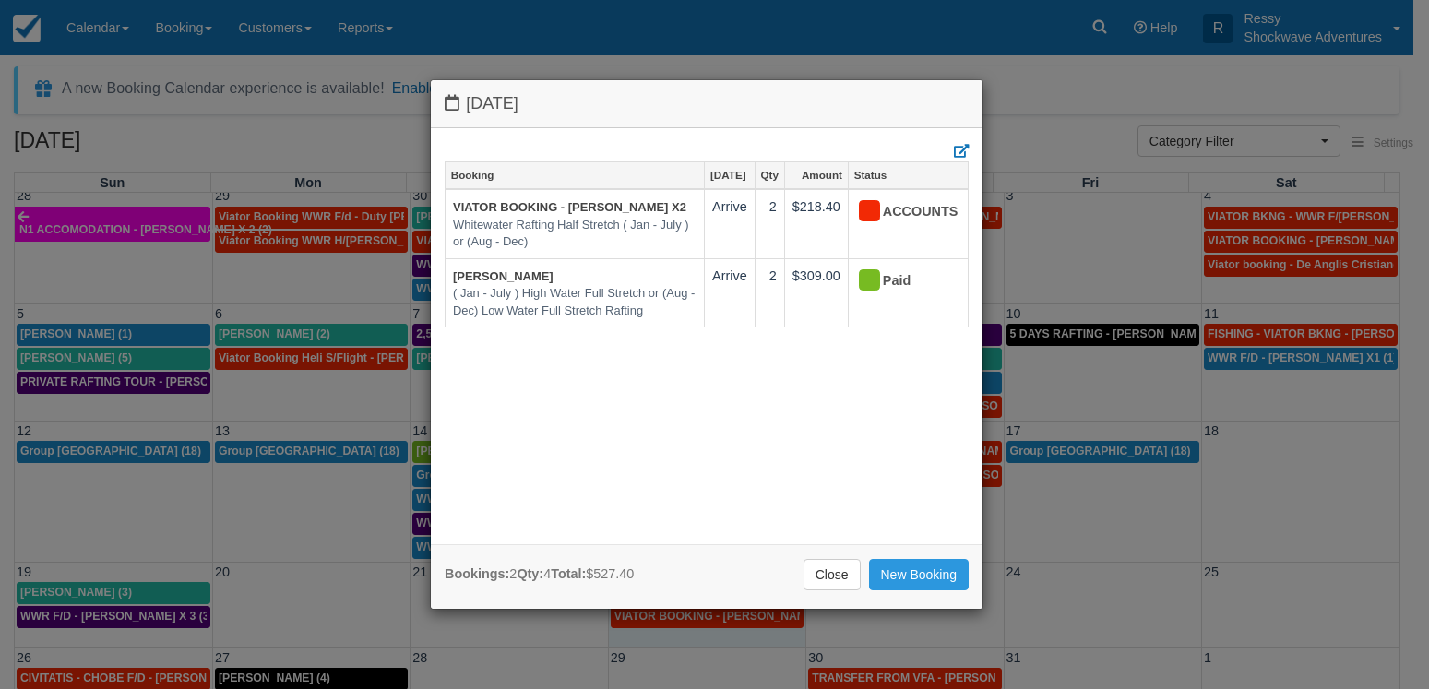 The width and height of the screenshot is (1429, 689). Describe the element at coordinates (539, 574) in the screenshot. I see `div: 2 4 $527.40` at that location.